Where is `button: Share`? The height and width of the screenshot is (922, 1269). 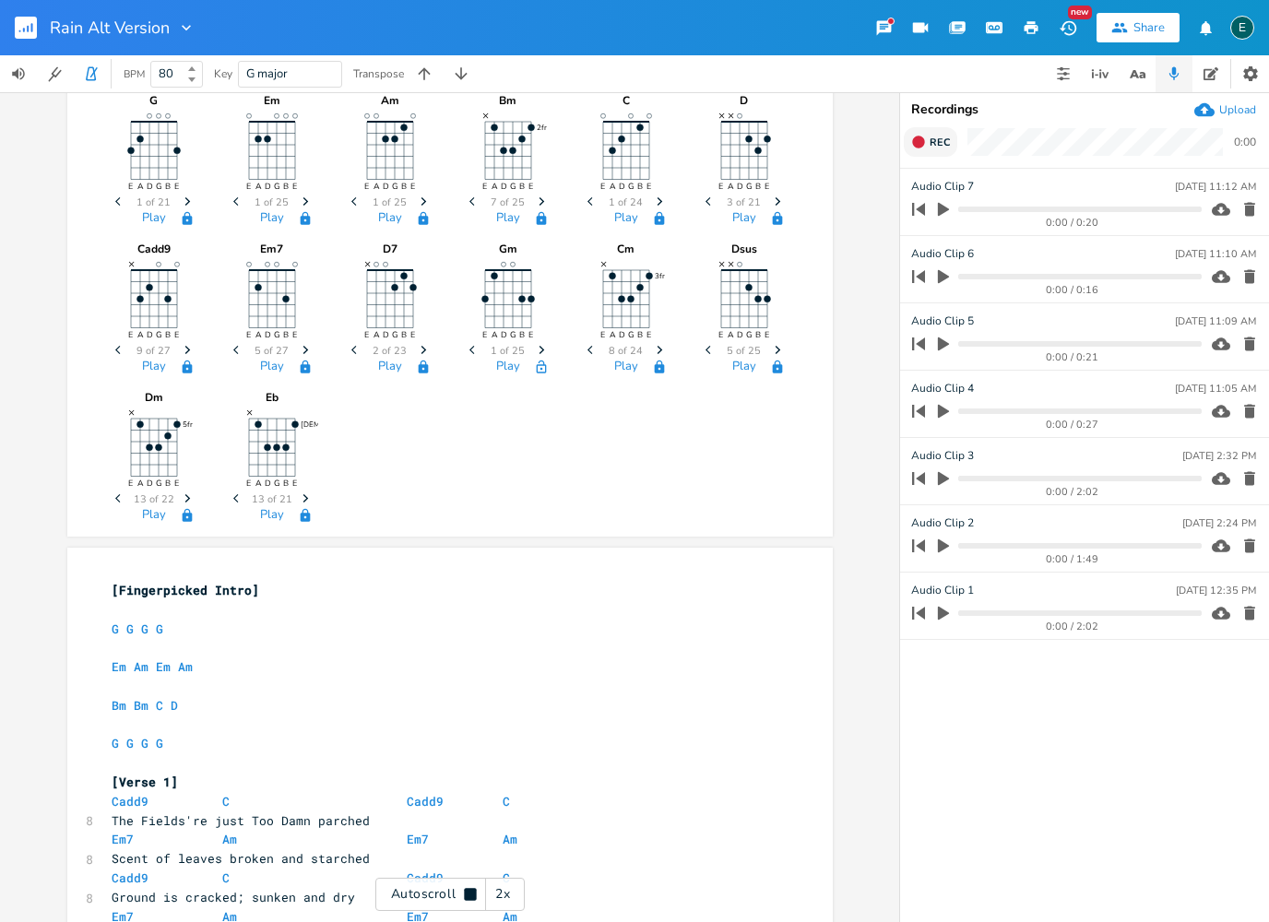
button: Share is located at coordinates (1138, 28).